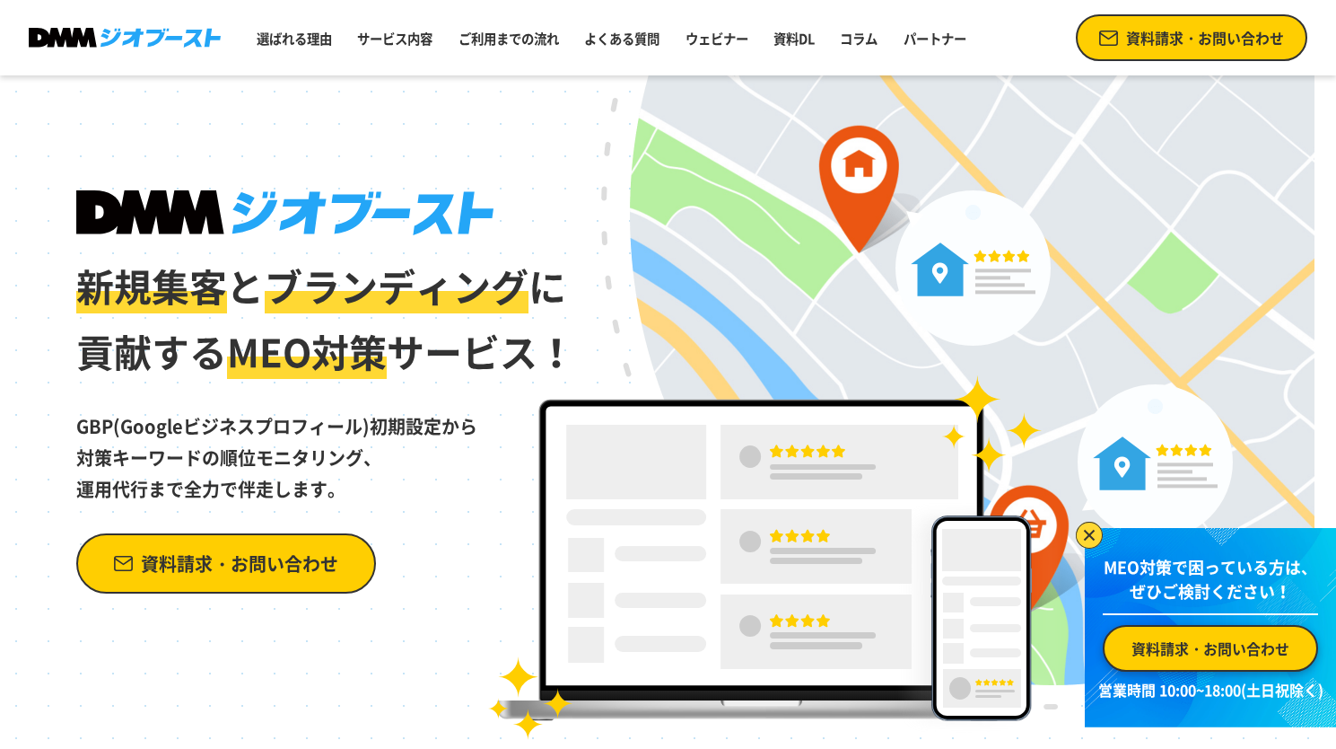  I want to click on a: 選ばれる理由, so click(294, 39).